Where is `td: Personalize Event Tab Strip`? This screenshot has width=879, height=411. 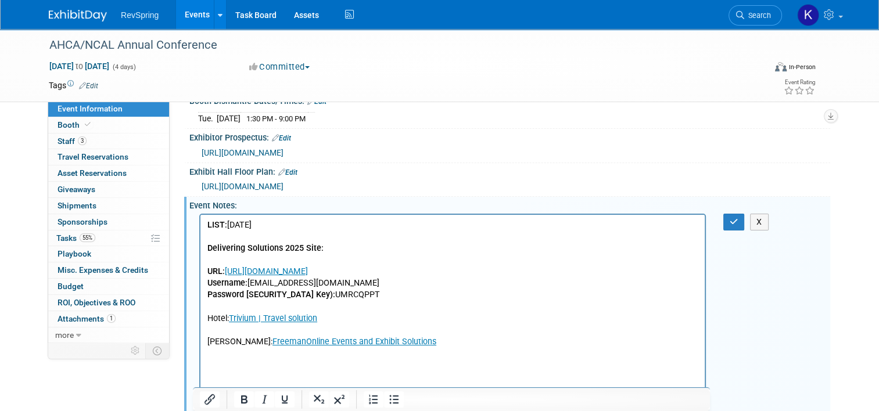 td: Personalize Event Tab Strip is located at coordinates (135, 351).